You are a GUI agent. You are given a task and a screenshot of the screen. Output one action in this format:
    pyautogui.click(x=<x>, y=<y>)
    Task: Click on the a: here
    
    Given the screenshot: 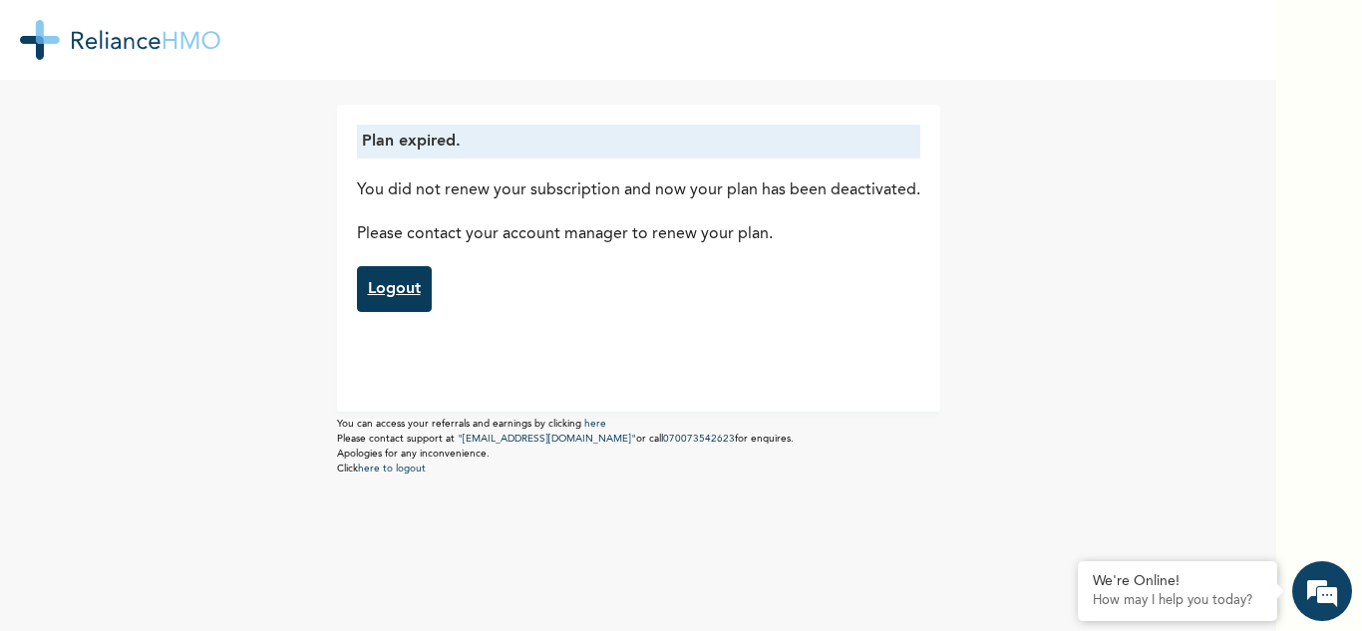 What is the action you would take?
    pyautogui.click(x=595, y=424)
    